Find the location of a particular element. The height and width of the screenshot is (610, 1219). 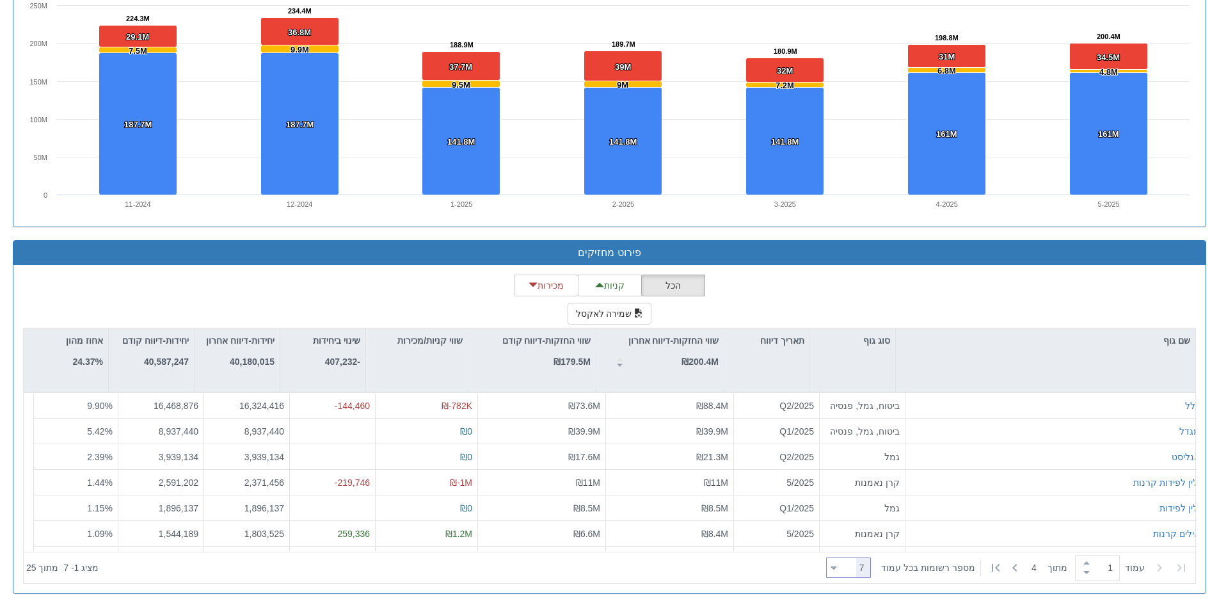

div: תאריך דיווח is located at coordinates (767, 340).